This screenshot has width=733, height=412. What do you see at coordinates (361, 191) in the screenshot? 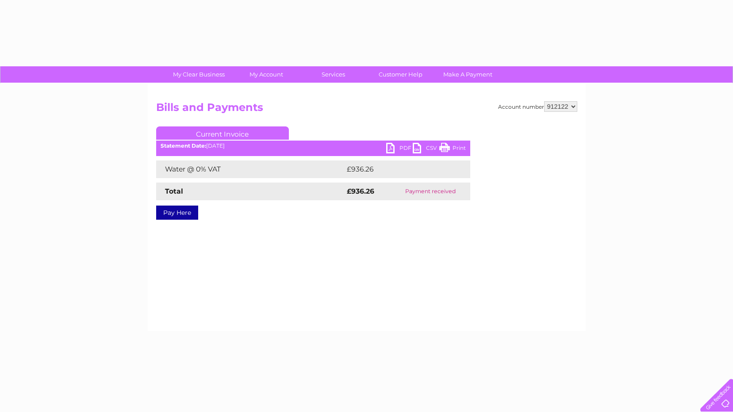
I see `strong: £936.26` at bounding box center [361, 191].